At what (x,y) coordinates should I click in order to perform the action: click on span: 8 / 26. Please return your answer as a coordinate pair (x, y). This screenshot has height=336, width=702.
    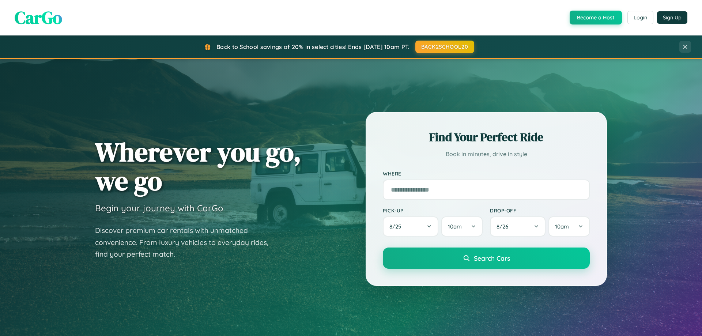
    Looking at the image, I should click on (504, 226).